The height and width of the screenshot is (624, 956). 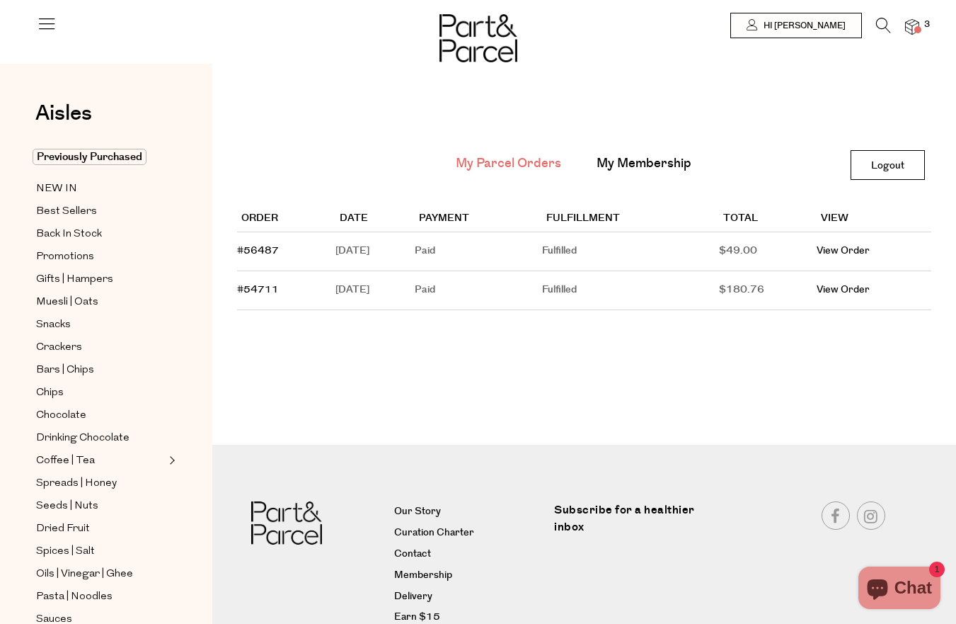 I want to click on span: Chocolate, so click(x=61, y=416).